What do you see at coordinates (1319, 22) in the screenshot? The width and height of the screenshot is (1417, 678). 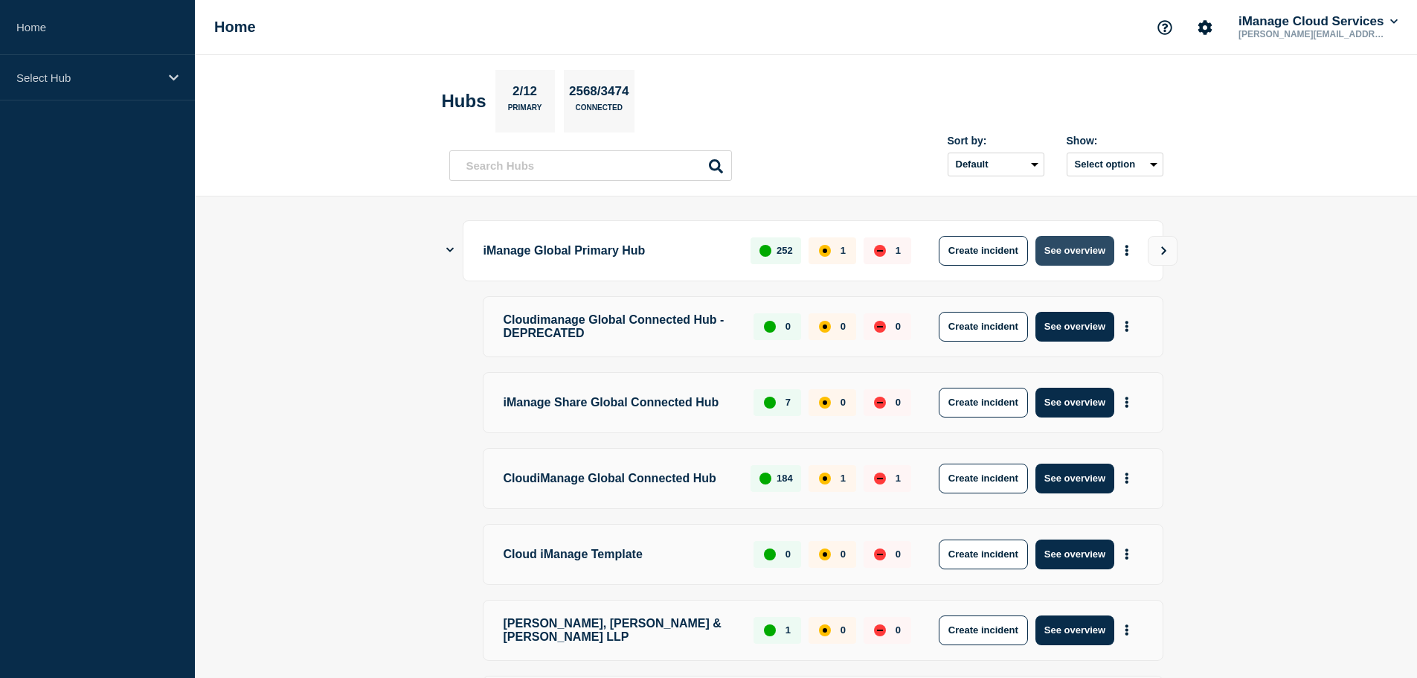 I see `button: iManage Cloud Services` at bounding box center [1319, 22].